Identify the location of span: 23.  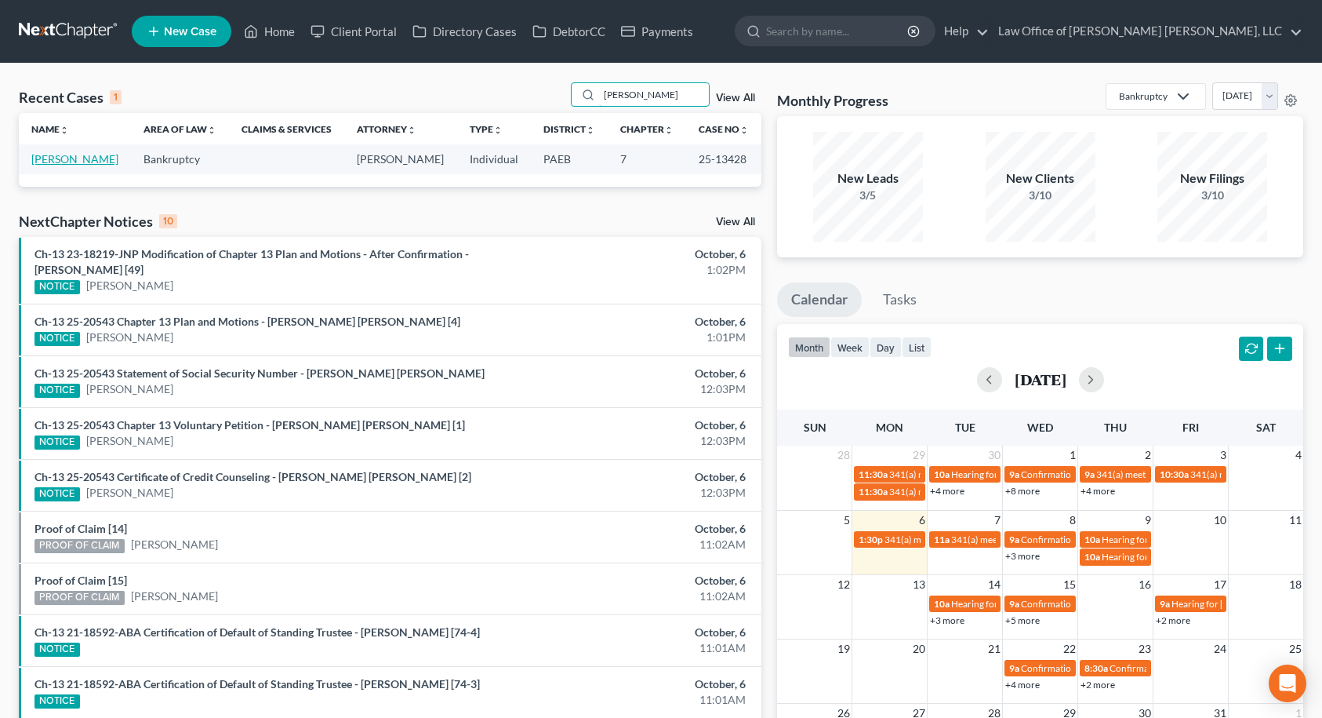
(1145, 649).